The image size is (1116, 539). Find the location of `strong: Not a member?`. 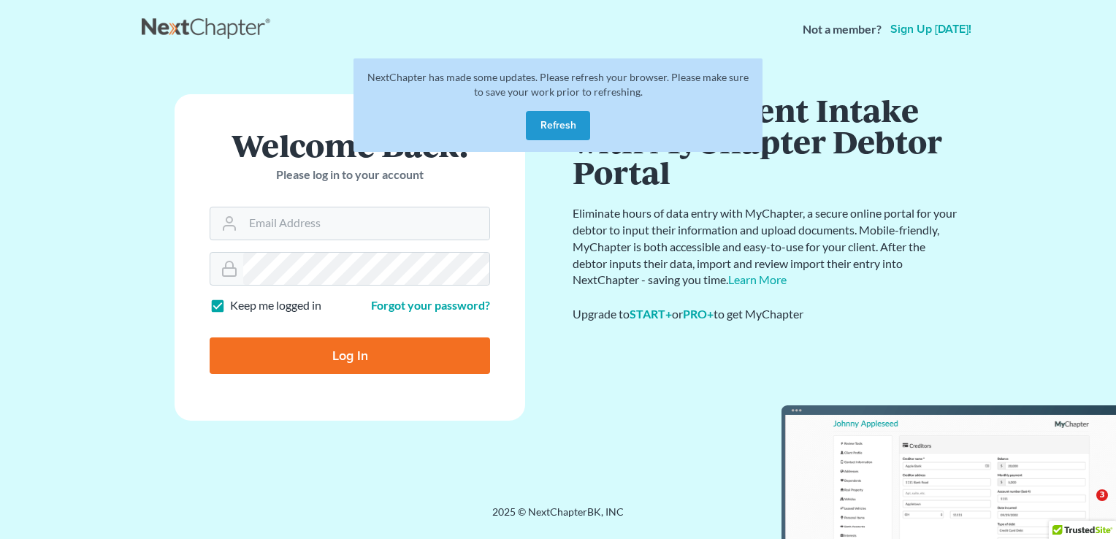

strong: Not a member? is located at coordinates (842, 29).